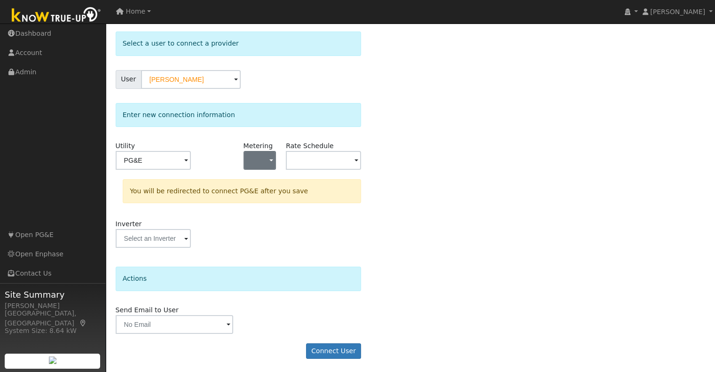 This screenshot has width=715, height=372. What do you see at coordinates (56, 16) in the screenshot?
I see `img: Know True-Up` at bounding box center [56, 16].